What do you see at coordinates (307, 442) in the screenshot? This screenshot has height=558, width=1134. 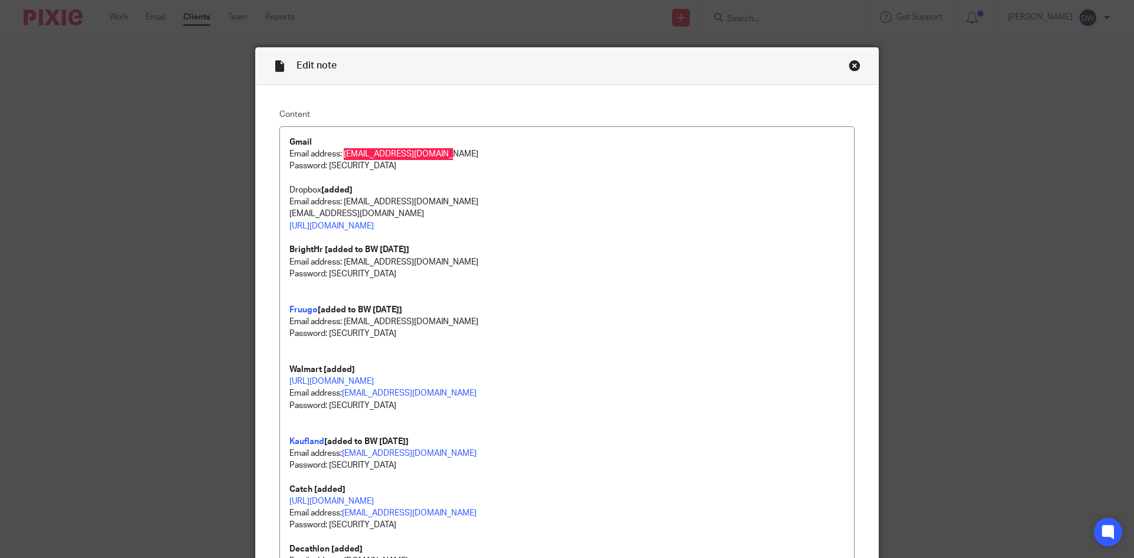 I see `a: Kaufland` at bounding box center [307, 442].